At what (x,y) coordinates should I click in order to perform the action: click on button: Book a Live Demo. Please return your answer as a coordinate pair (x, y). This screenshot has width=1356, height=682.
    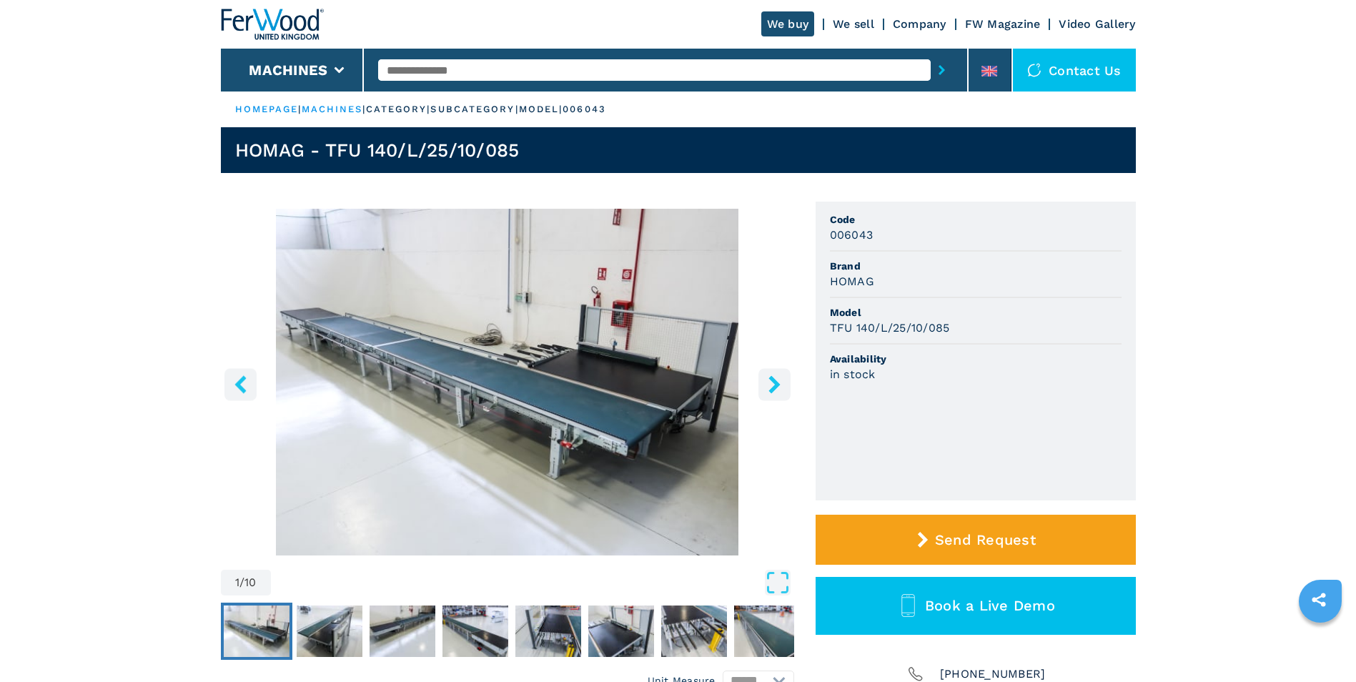
    Looking at the image, I should click on (976, 605).